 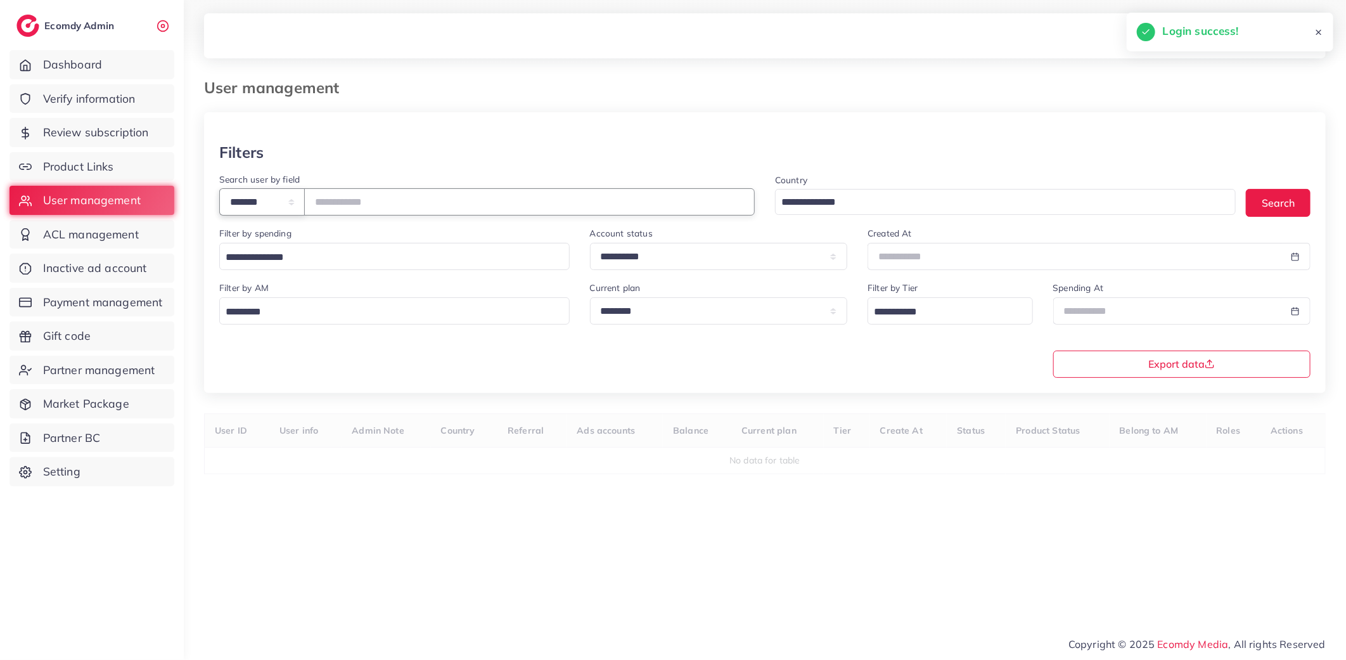 I want to click on span: Market Package, so click(x=86, y=404).